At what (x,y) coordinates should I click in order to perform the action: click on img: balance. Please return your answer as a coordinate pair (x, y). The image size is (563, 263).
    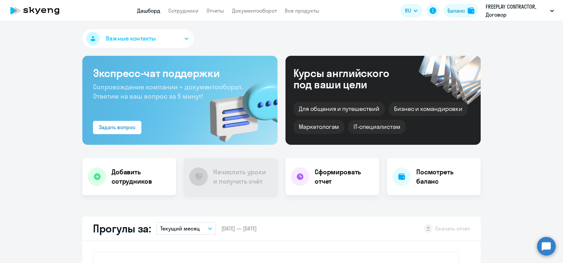
    Looking at the image, I should click on (471, 11).